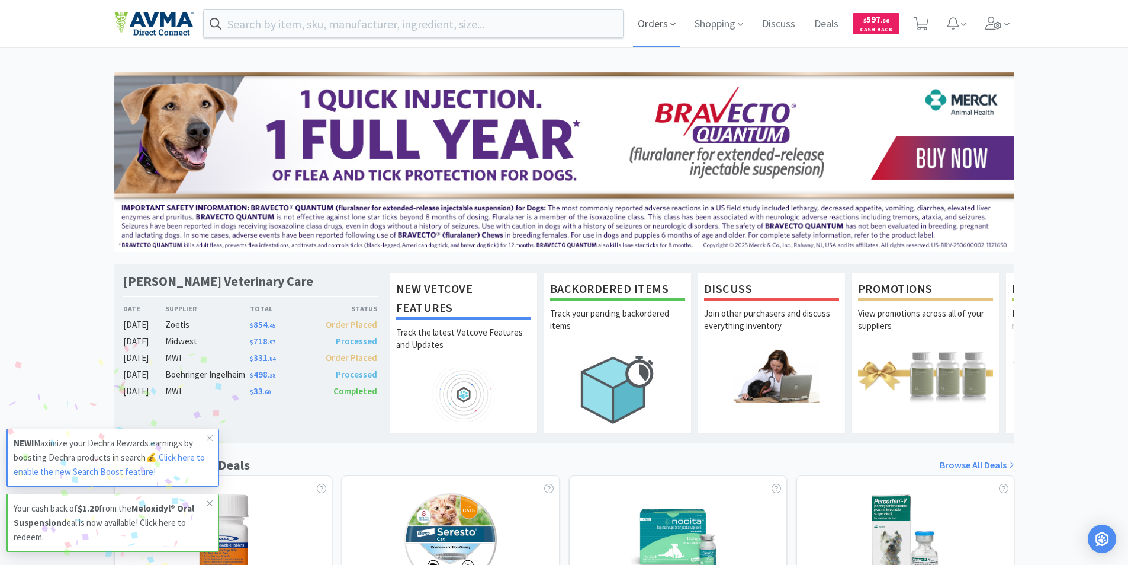 The image size is (1128, 565). What do you see at coordinates (464, 353) in the screenshot?
I see `a: New Vetcove FeaturesTrack the latest Vetcove Features and Updates` at bounding box center [464, 353].